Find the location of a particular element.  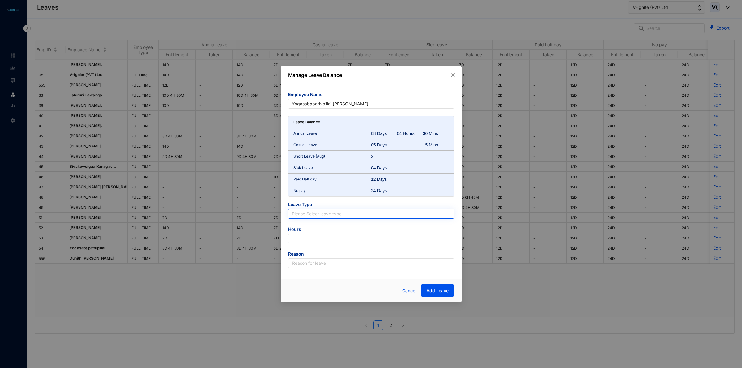

button: Close is located at coordinates (453, 75).